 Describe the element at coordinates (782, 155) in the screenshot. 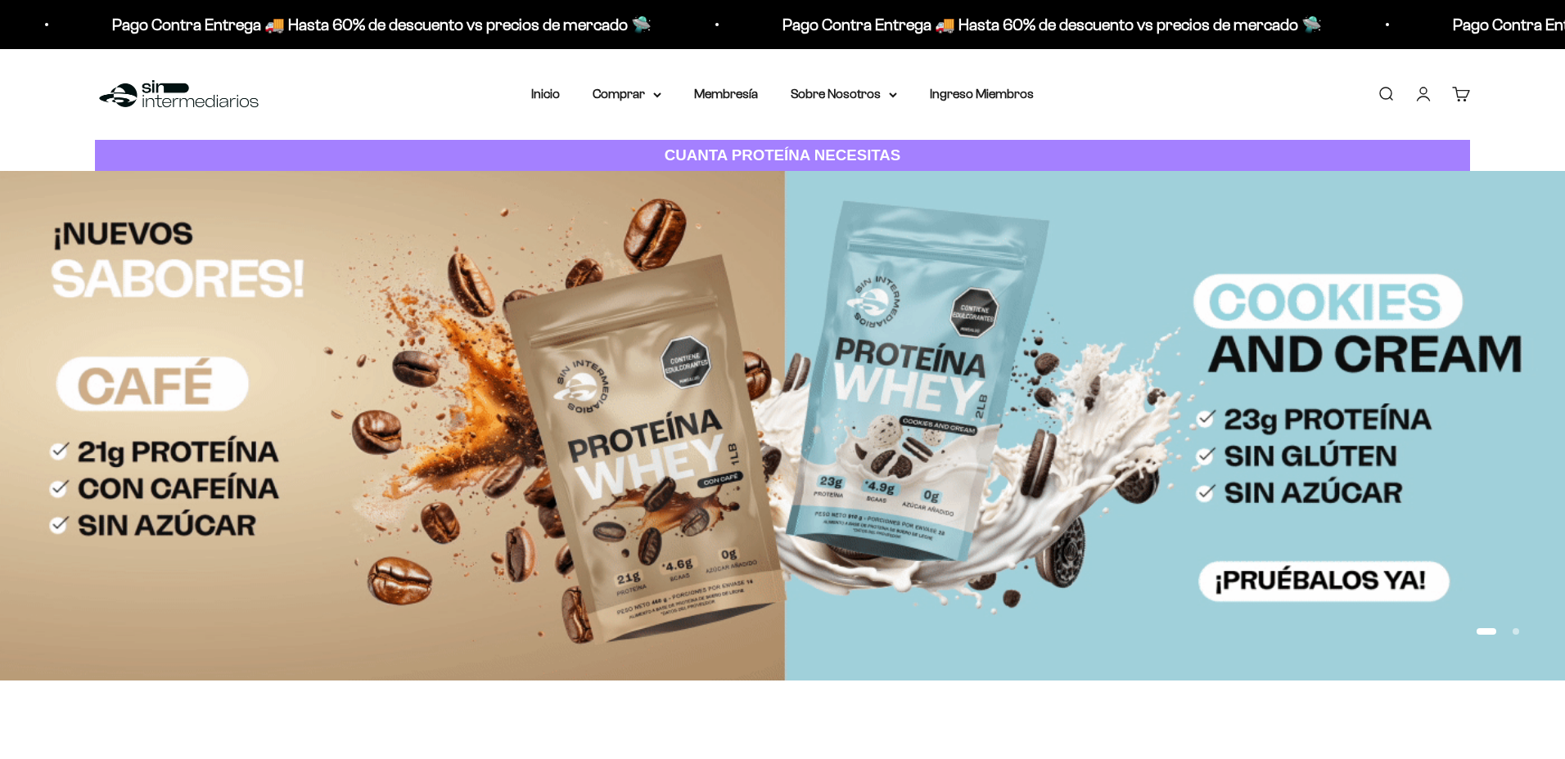

I see `a: CUANTA PROTEÍNA NECESITAS` at that location.